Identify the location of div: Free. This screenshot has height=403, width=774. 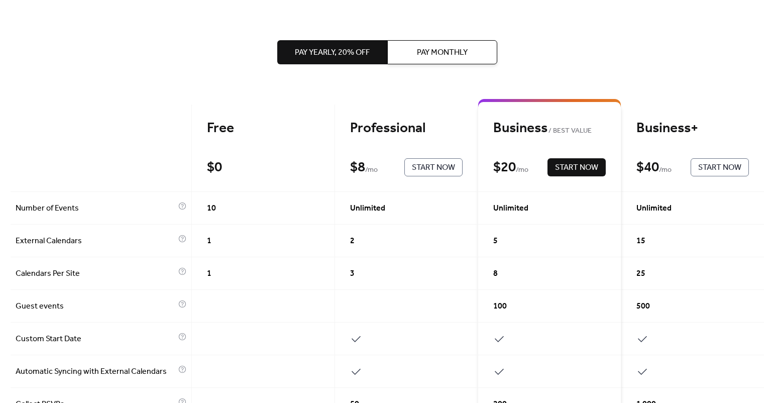
(263, 128).